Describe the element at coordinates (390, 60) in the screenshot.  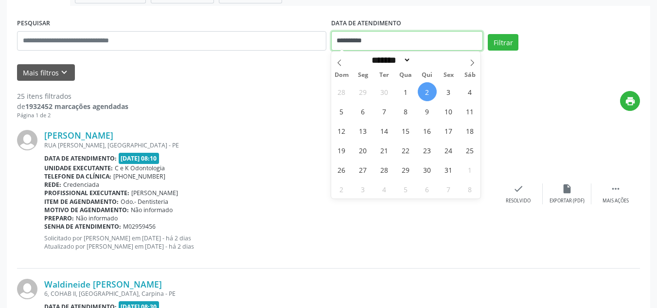
I see `select: Month` at that location.